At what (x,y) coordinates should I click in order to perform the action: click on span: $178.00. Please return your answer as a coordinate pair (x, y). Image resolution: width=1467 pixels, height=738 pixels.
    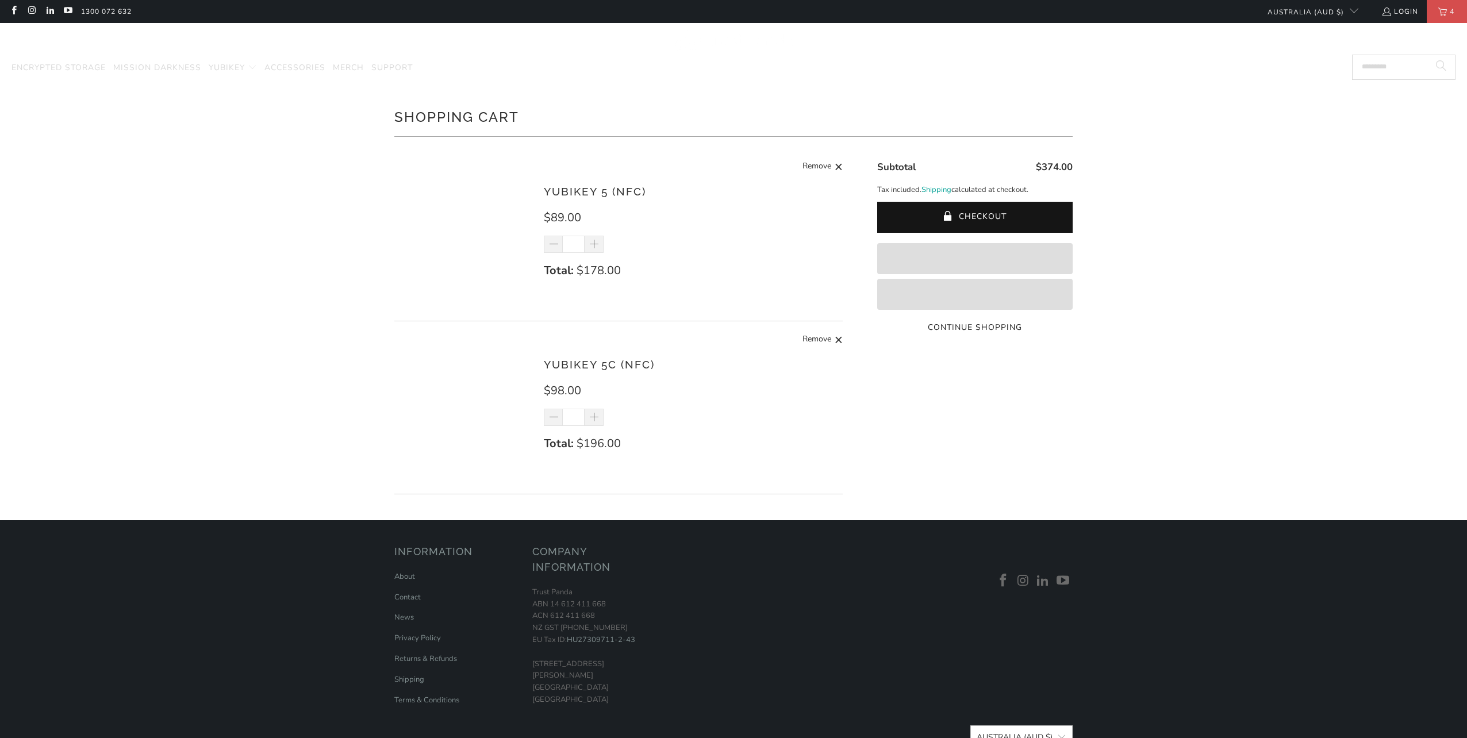
    Looking at the image, I should click on (599, 270).